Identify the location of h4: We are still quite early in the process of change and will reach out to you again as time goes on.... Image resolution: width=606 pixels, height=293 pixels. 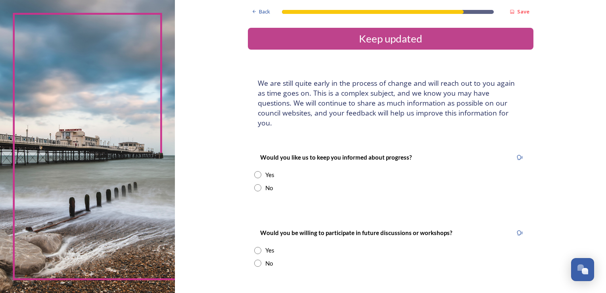
(390, 103).